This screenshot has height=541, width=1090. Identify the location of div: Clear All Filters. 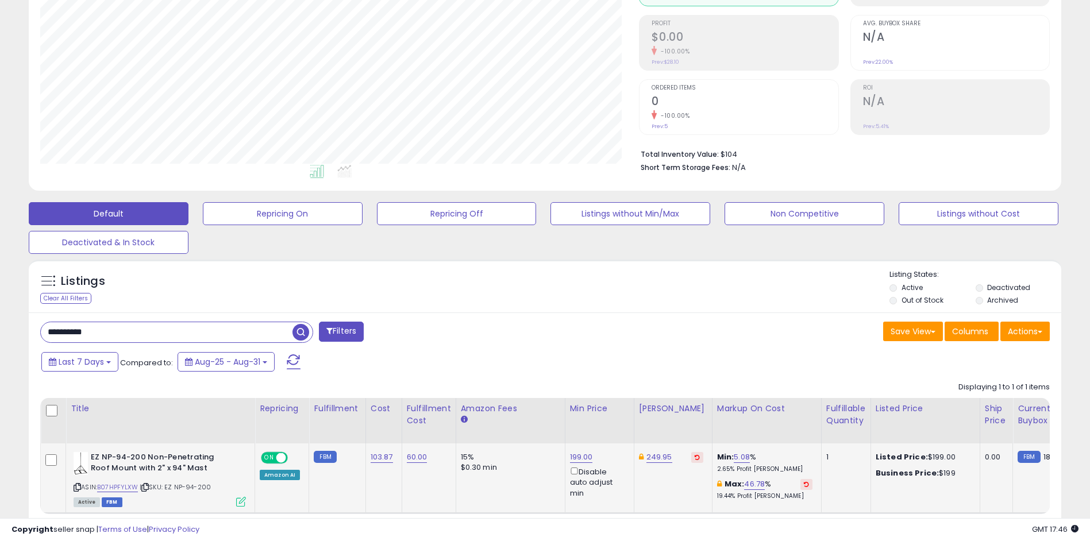
(66, 298).